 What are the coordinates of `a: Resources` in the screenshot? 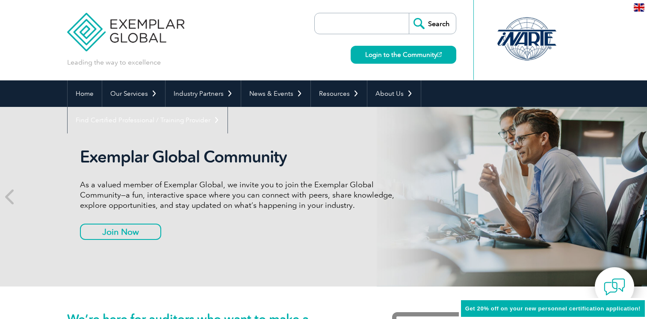 It's located at (339, 94).